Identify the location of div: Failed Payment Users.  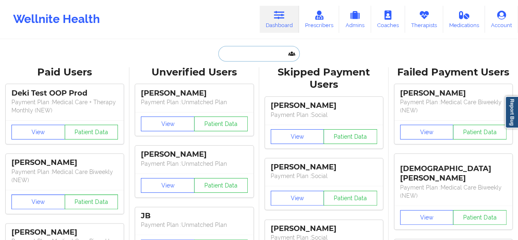
(453, 72).